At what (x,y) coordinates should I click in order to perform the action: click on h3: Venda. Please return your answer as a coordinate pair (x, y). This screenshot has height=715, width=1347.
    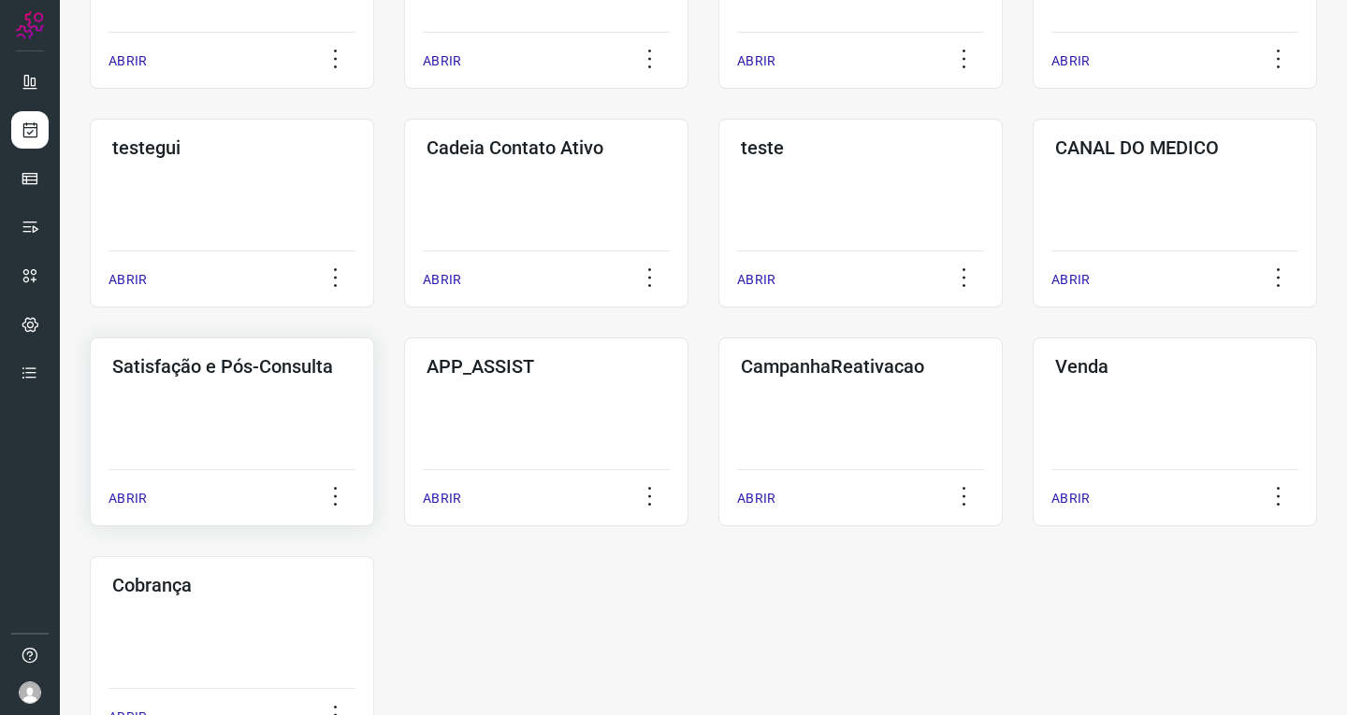
    Looking at the image, I should click on (1174, 367).